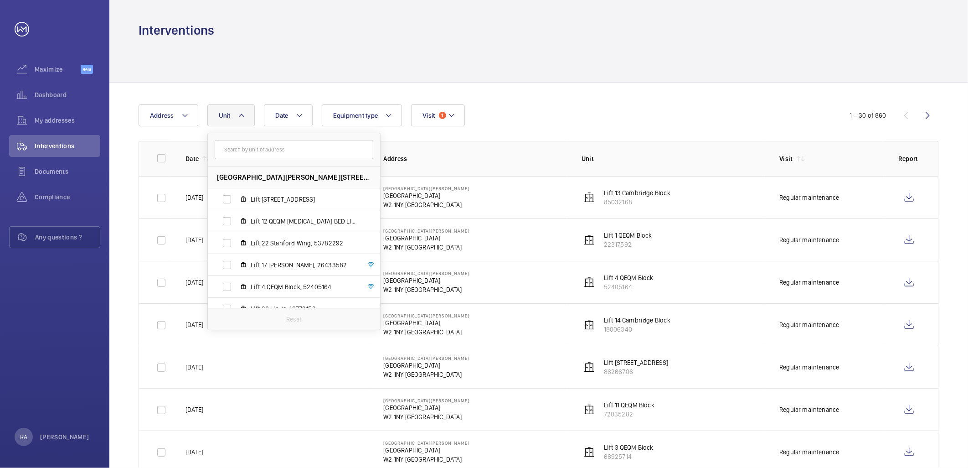  I want to click on p: Lift 13 Cambridge Block, so click(637, 193).